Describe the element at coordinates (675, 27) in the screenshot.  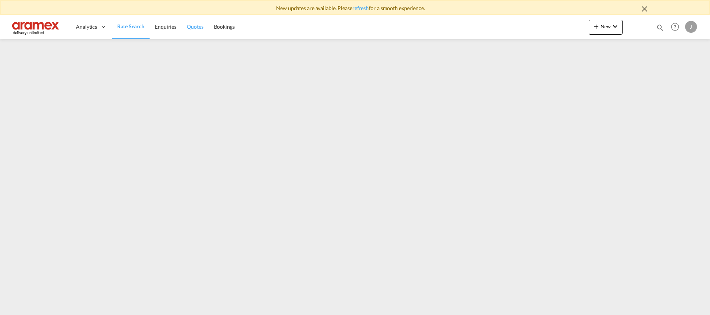
I see `span: Help` at that location.